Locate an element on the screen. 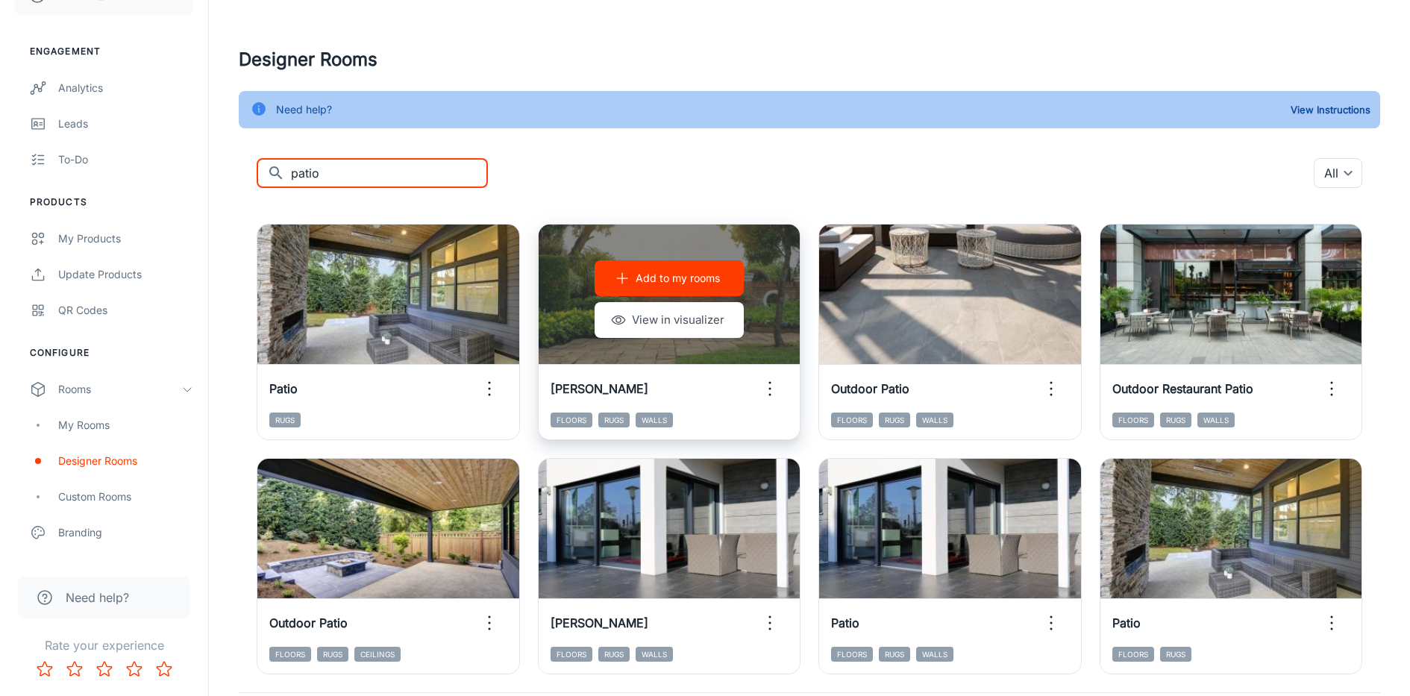 Image resolution: width=1410 pixels, height=696 pixels. span: Need help? is located at coordinates (97, 598).